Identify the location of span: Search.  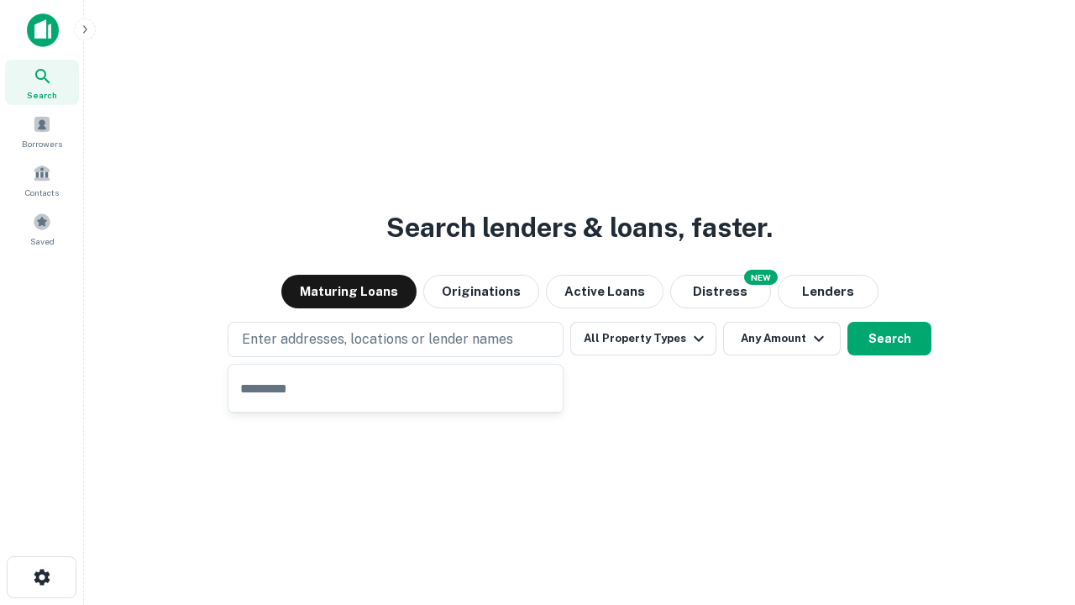
(42, 95).